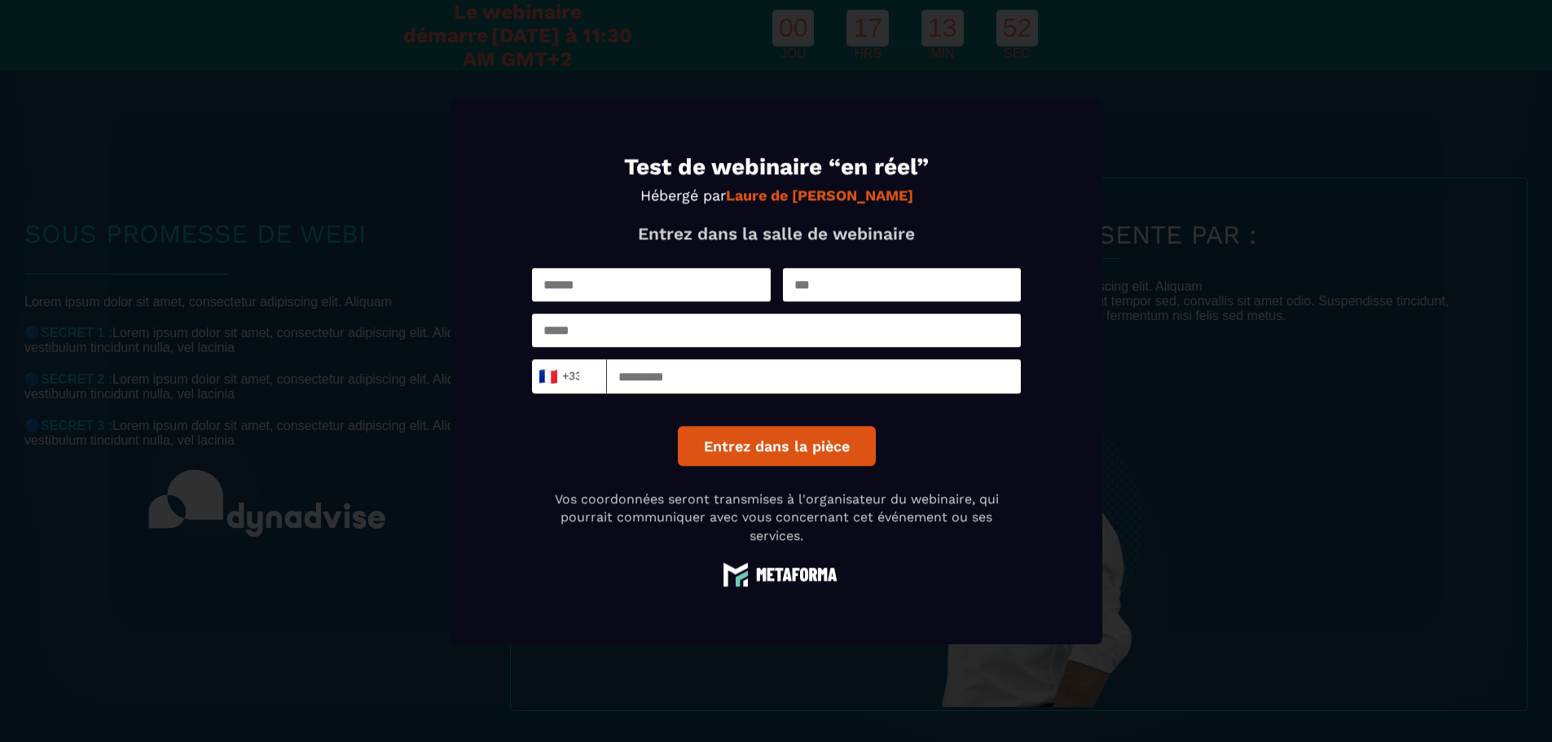  I want to click on button: Entrez dans la pièce, so click(776, 446).